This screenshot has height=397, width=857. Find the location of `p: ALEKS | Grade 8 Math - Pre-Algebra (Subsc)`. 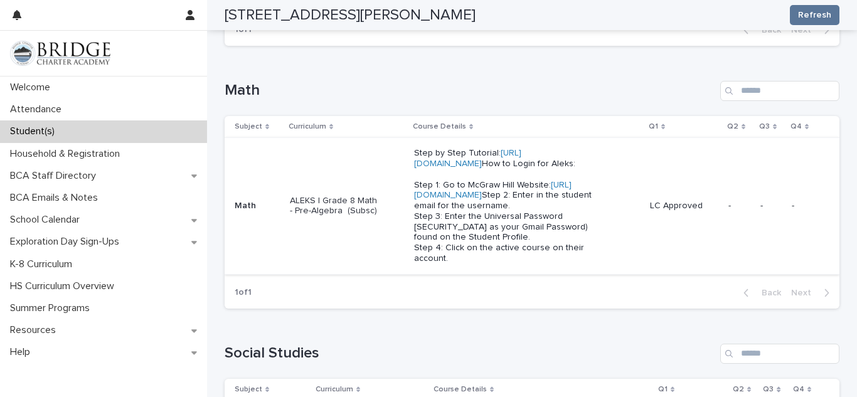

p: ALEKS | Grade 8 Math - Pre-Algebra (Subsc) is located at coordinates (334, 206).